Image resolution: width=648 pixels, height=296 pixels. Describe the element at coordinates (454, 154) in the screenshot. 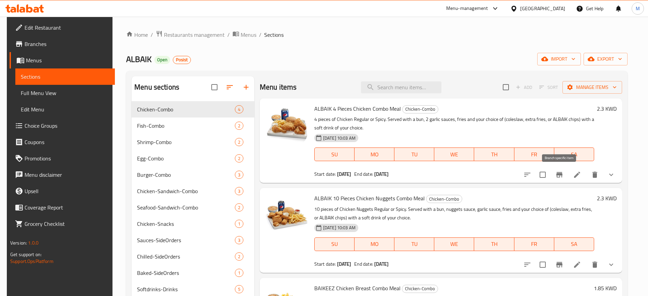

I see `button: WE` at that location.